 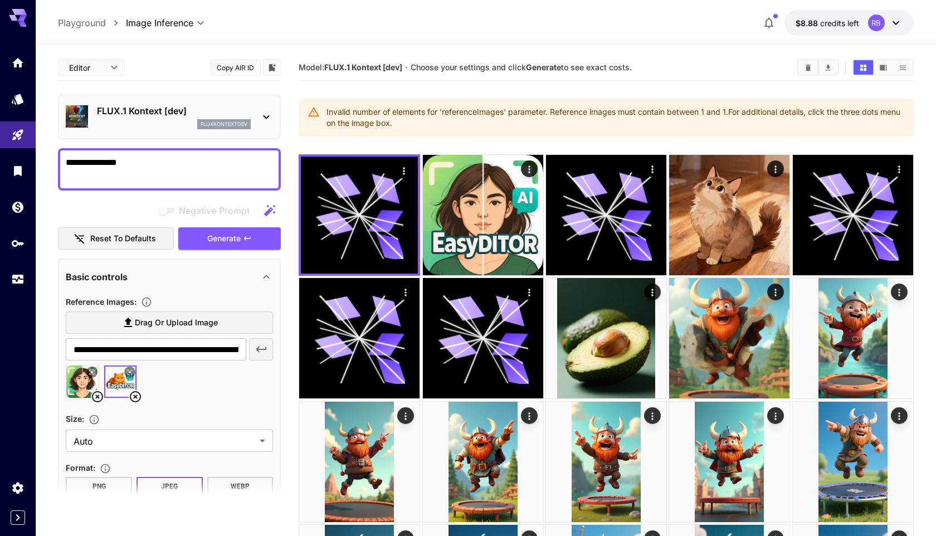 I want to click on span: Reference Images :, so click(x=101, y=301).